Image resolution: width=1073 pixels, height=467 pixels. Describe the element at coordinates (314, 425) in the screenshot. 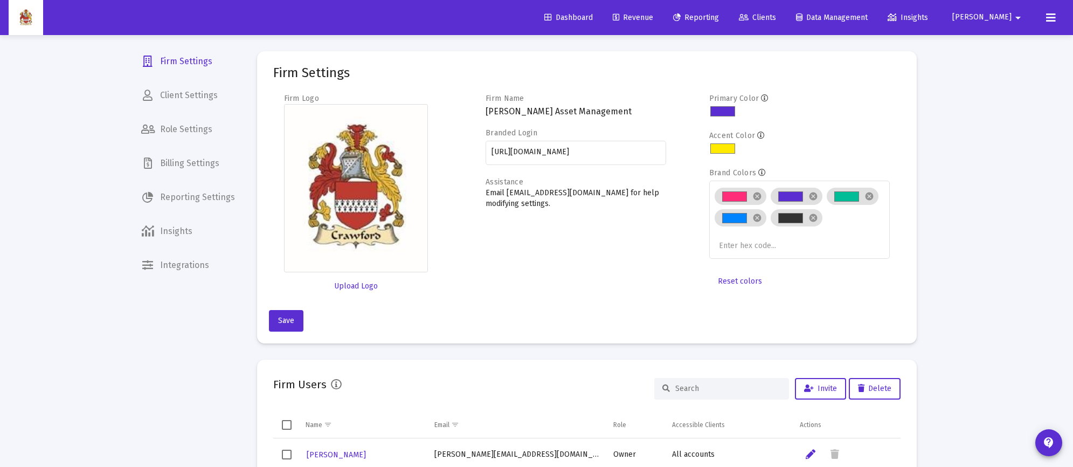

I see `div: Name` at that location.